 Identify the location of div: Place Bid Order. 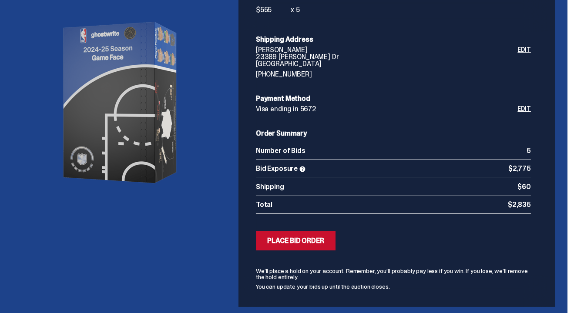
(295, 241).